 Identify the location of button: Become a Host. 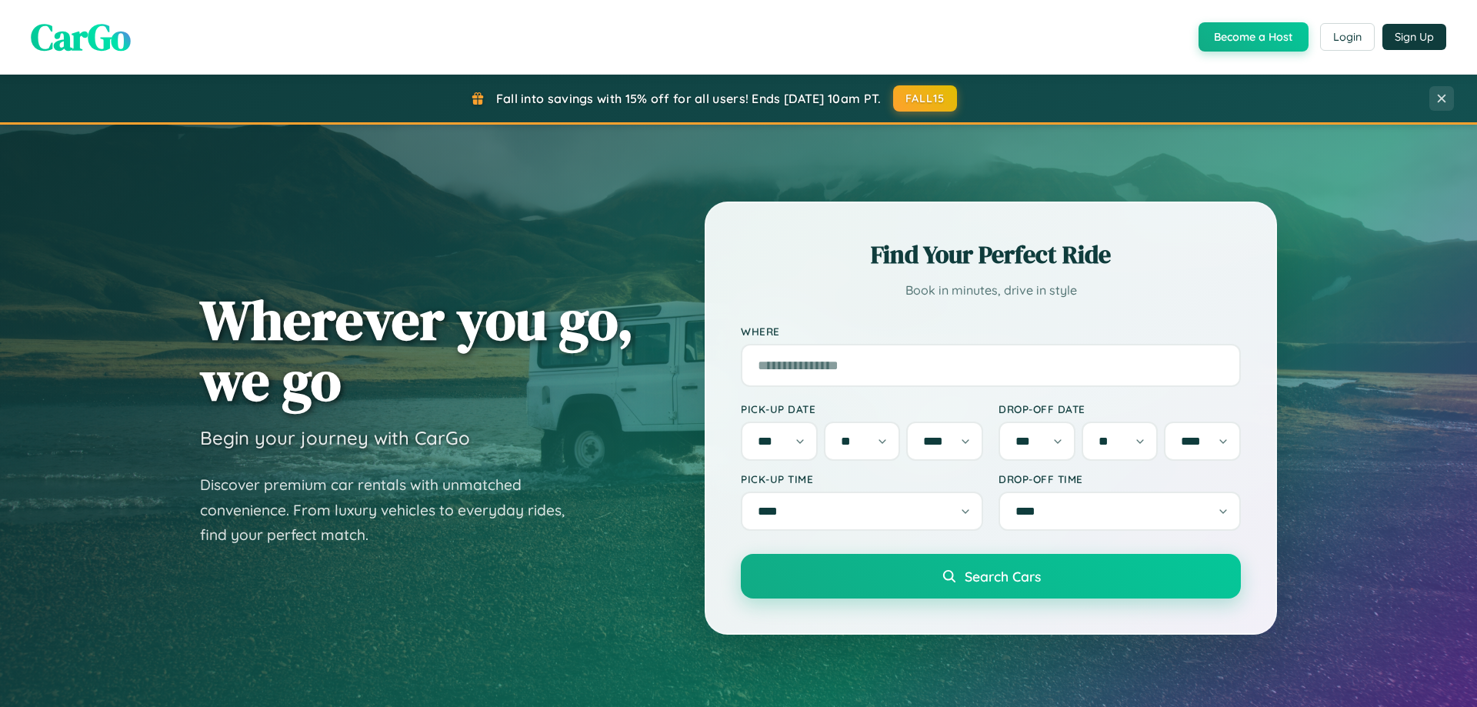
(1253, 37).